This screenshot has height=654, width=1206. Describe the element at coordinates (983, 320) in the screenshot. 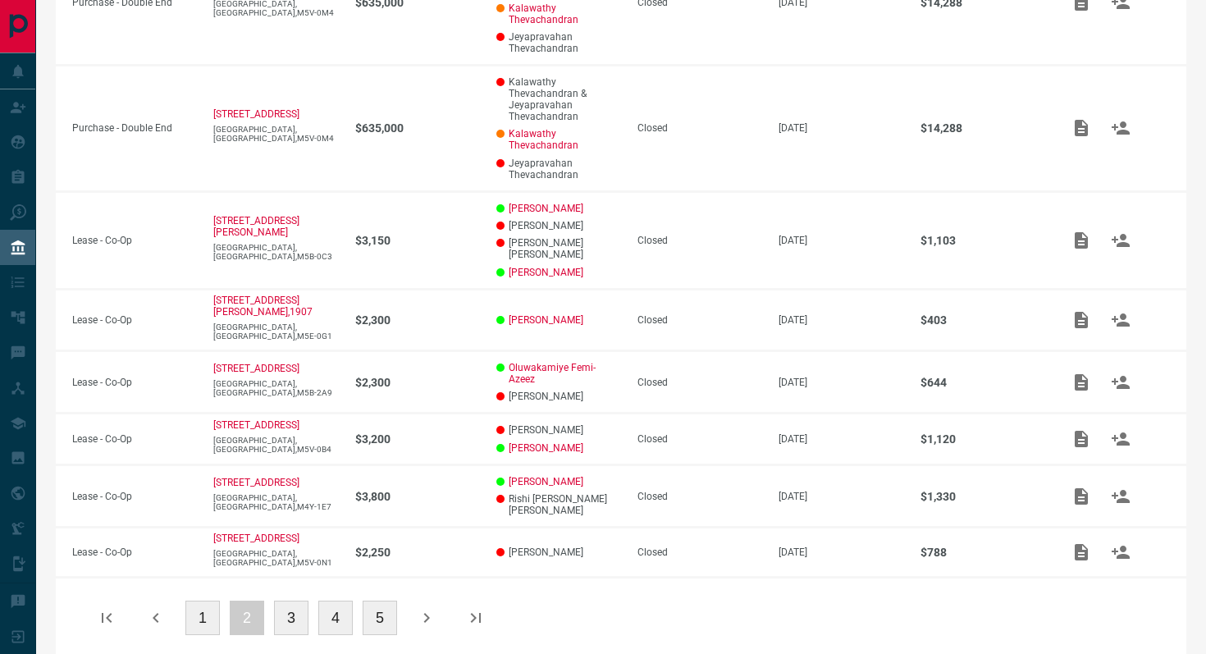

I see `p: $403` at that location.